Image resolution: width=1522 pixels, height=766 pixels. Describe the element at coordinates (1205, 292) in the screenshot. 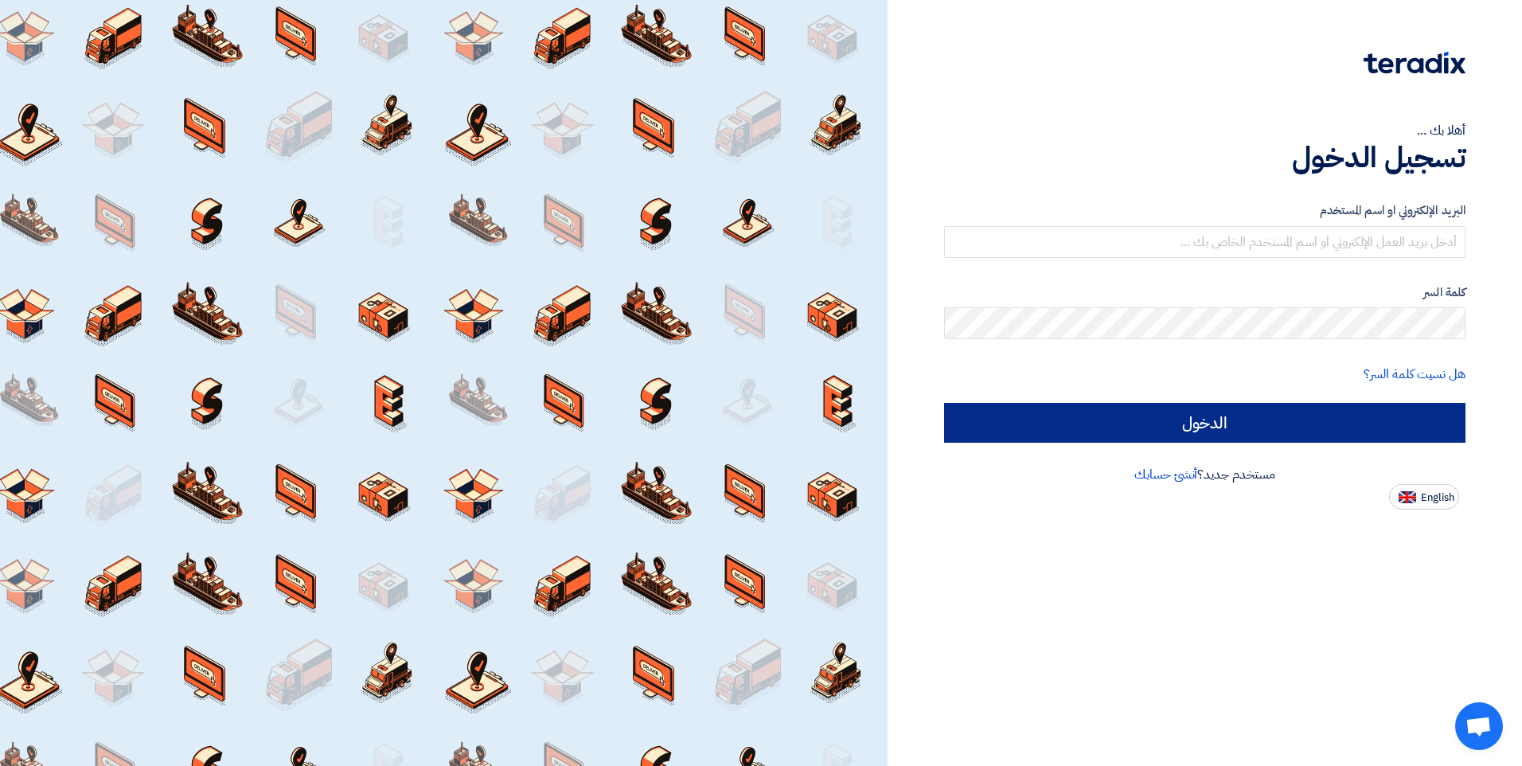

I see `label: كلمة السر` at that location.